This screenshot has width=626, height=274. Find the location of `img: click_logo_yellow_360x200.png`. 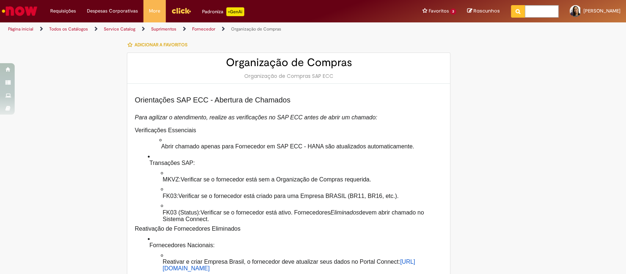

img: click_logo_yellow_360x200.png is located at coordinates (181, 11).